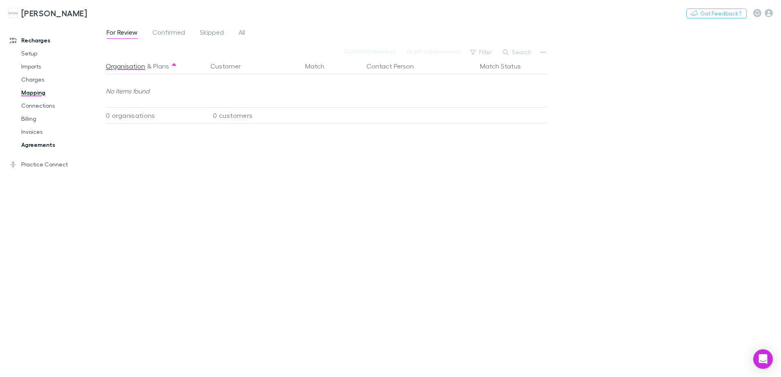 Image resolution: width=781 pixels, height=377 pixels. Describe the element at coordinates (13, 13) in the screenshot. I see `img: Hales Douglass's Logo` at that location.